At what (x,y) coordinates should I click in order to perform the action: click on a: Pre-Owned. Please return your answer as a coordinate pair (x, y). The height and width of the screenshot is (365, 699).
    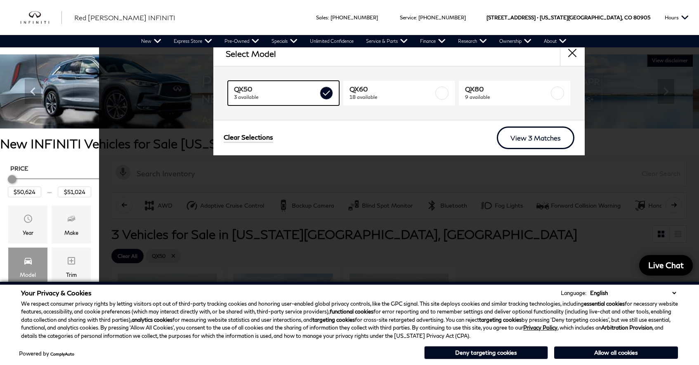
    Looking at the image, I should click on (242, 41).